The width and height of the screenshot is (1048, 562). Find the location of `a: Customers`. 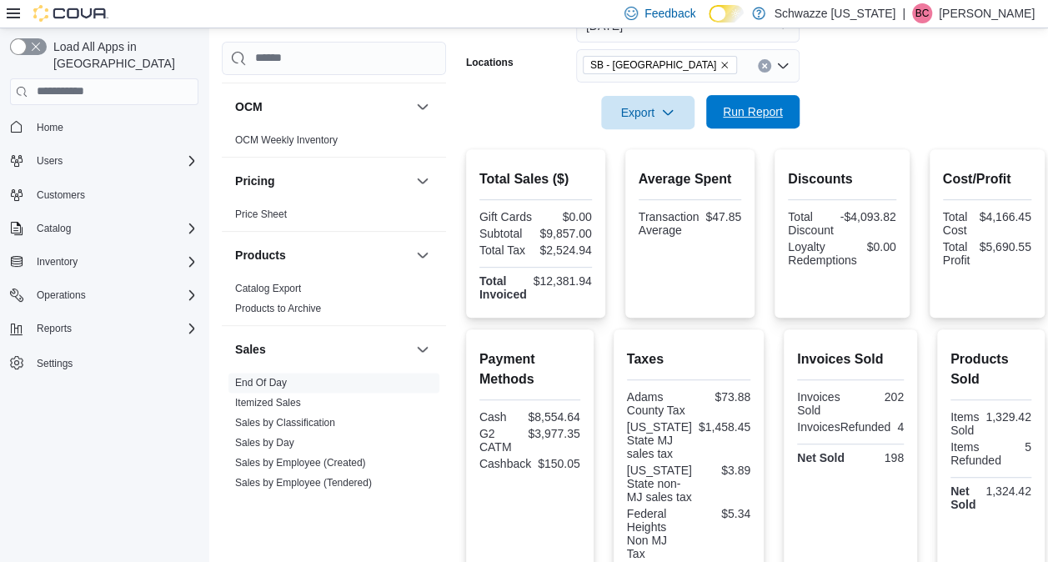

a: Customers is located at coordinates (61, 195).